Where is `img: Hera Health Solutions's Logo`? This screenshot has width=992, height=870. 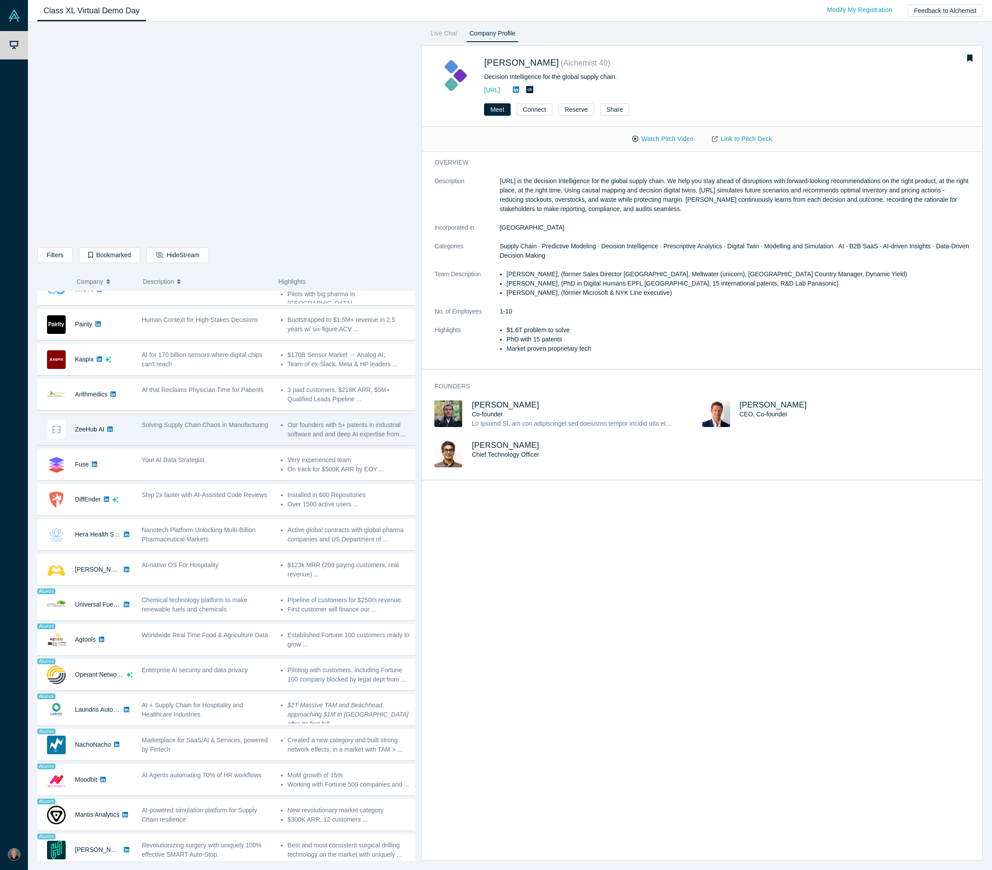 img: Hera Health Solutions's Logo is located at coordinates (56, 535).